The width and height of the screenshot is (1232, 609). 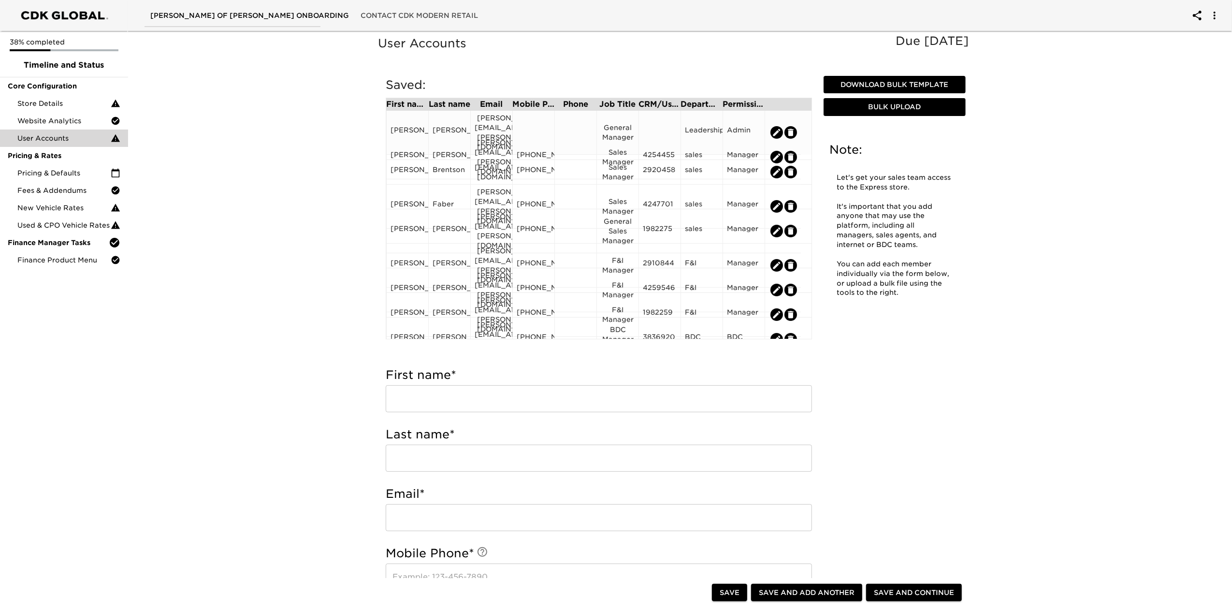 I want to click on p: It's important that you add anyone that may use the platform, including all managers, sales agent..., so click(x=894, y=226).